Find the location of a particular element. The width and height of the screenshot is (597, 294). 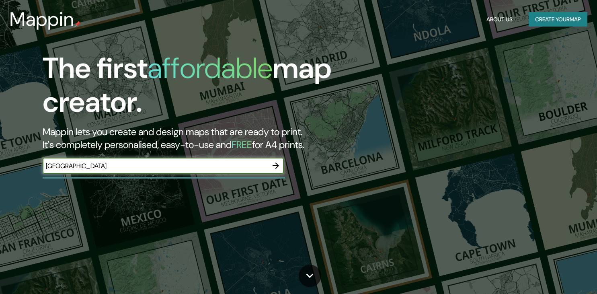

img: mappin-pin is located at coordinates (78, 24).